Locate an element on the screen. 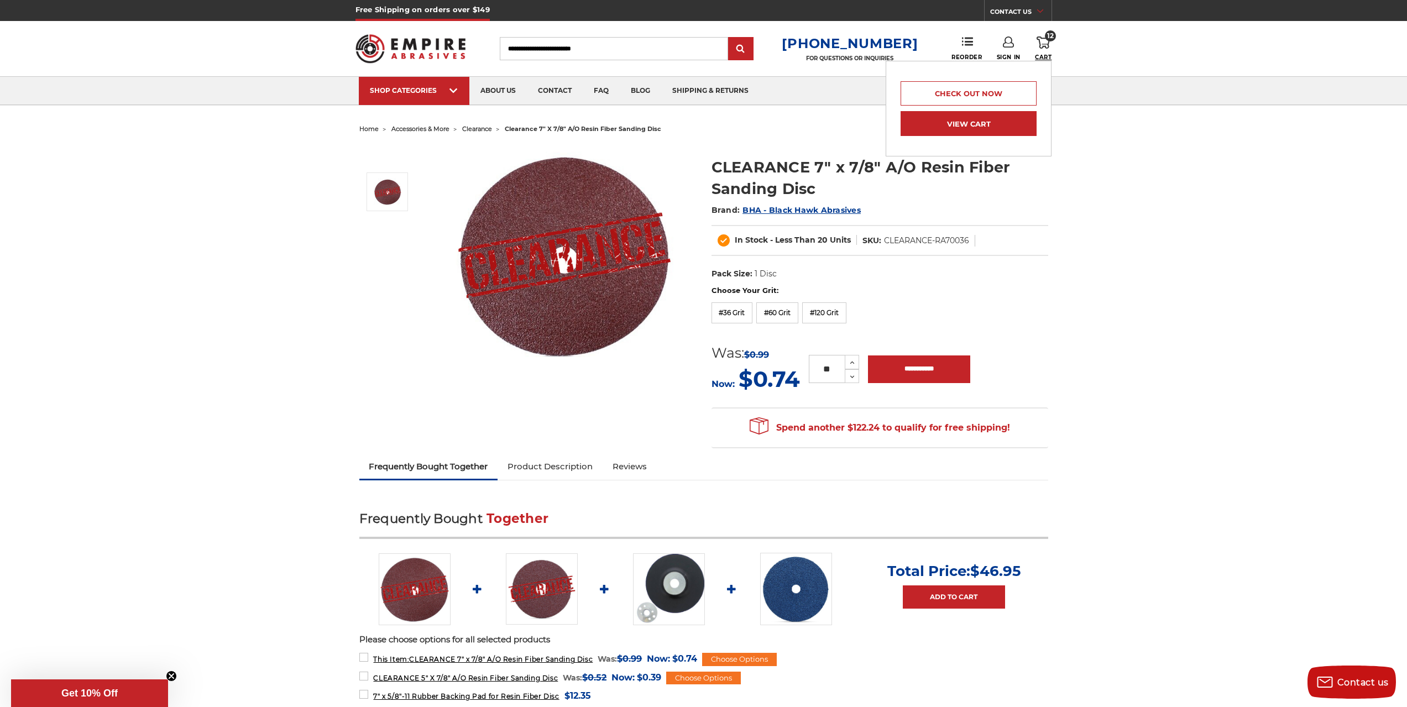  span: CLEARANCE 7" x 7/8" A/O Resin Fiber Sanding Disc is located at coordinates (483, 659).